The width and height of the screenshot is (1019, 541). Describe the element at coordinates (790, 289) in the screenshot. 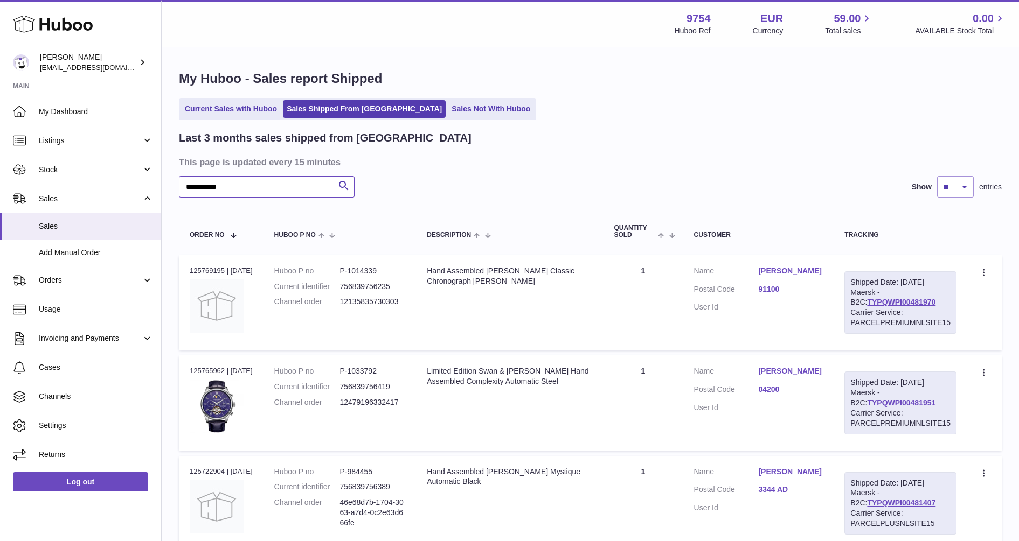

I see `a: 91100` at that location.